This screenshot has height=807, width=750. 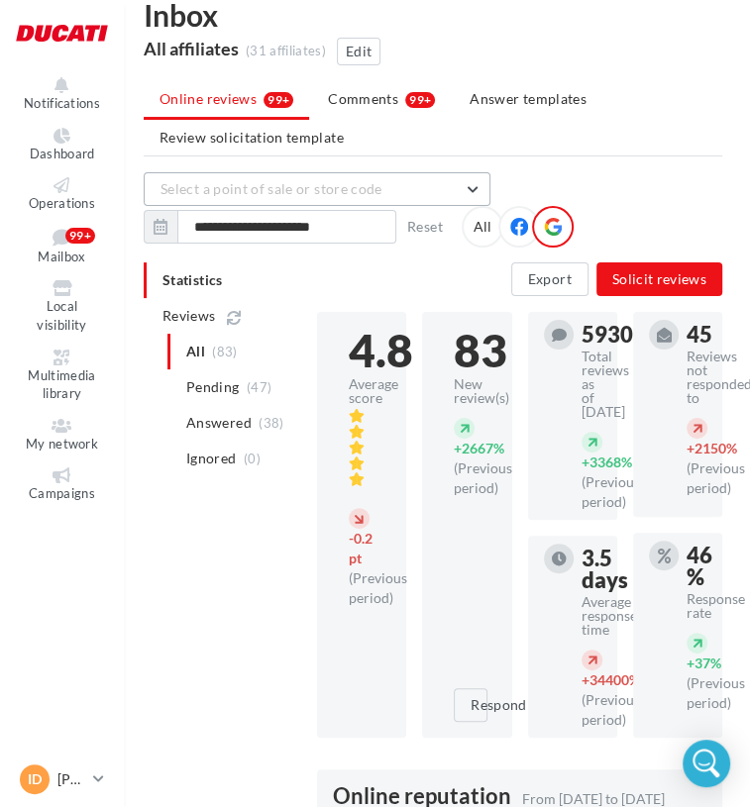 What do you see at coordinates (482, 227) in the screenshot?
I see `div: All` at bounding box center [482, 227].